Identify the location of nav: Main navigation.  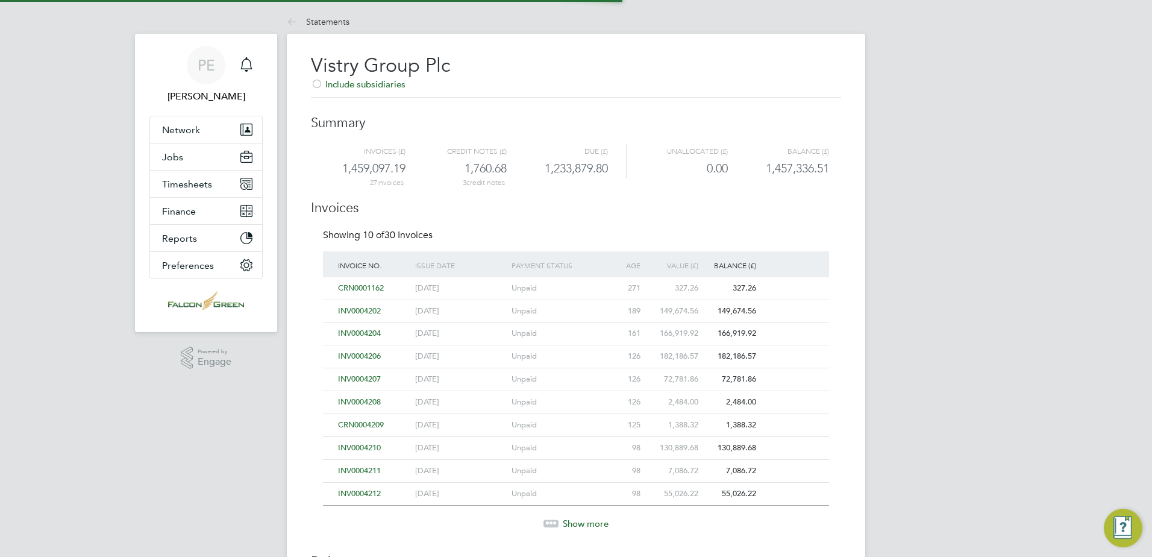
(206, 183).